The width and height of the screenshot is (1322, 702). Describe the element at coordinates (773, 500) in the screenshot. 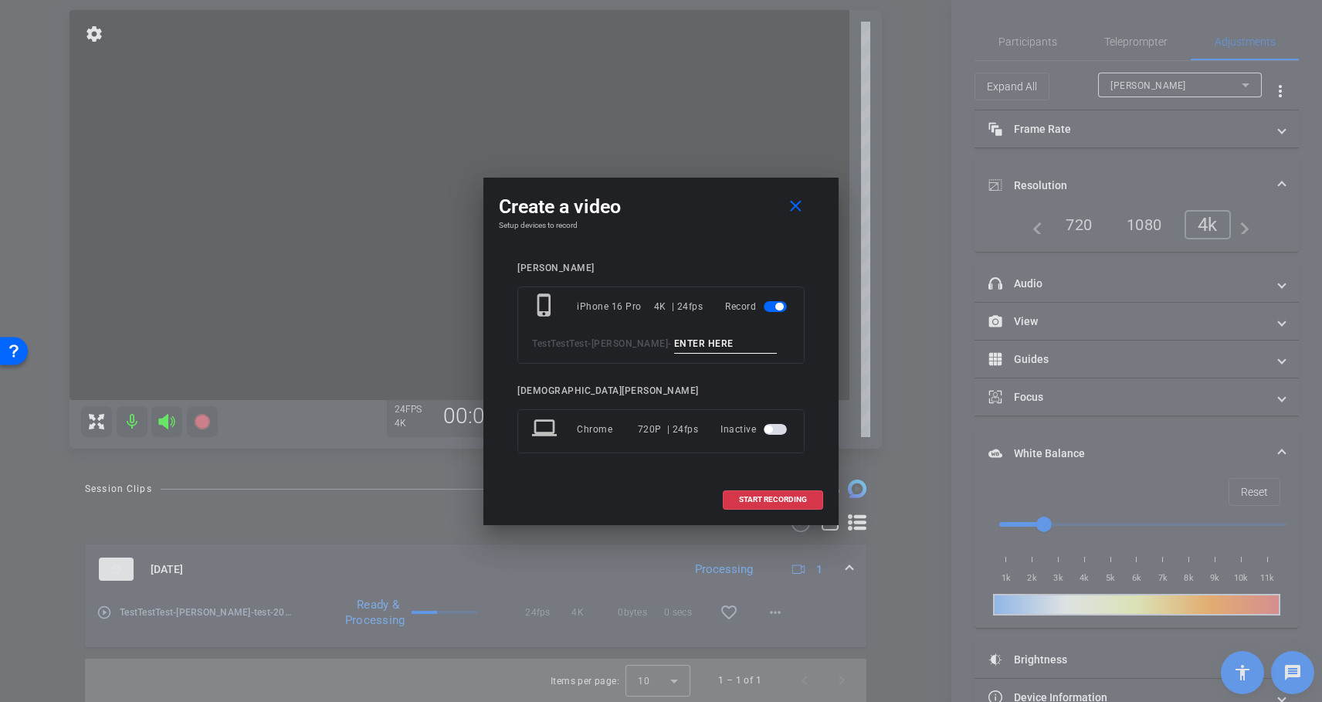

I see `button: START RECORDING` at that location.